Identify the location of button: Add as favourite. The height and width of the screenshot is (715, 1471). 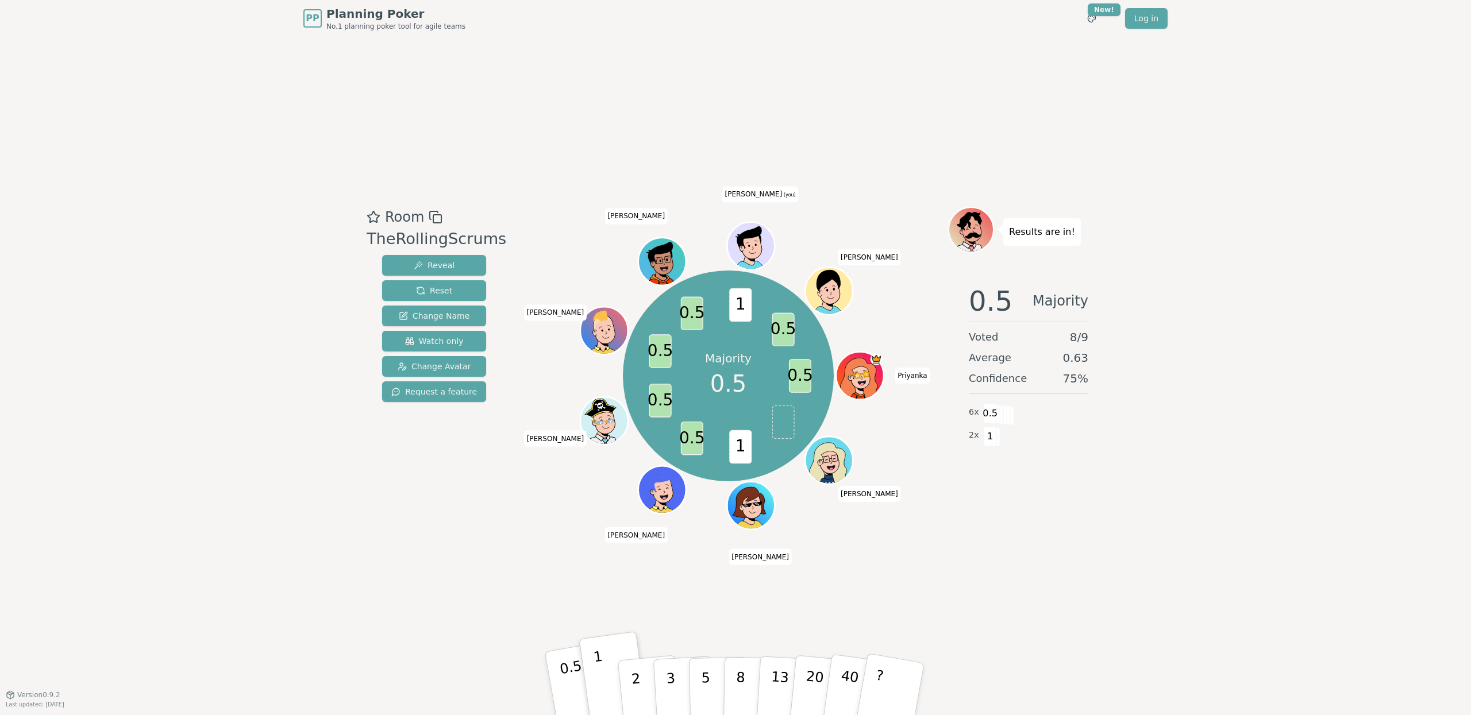
(374, 217).